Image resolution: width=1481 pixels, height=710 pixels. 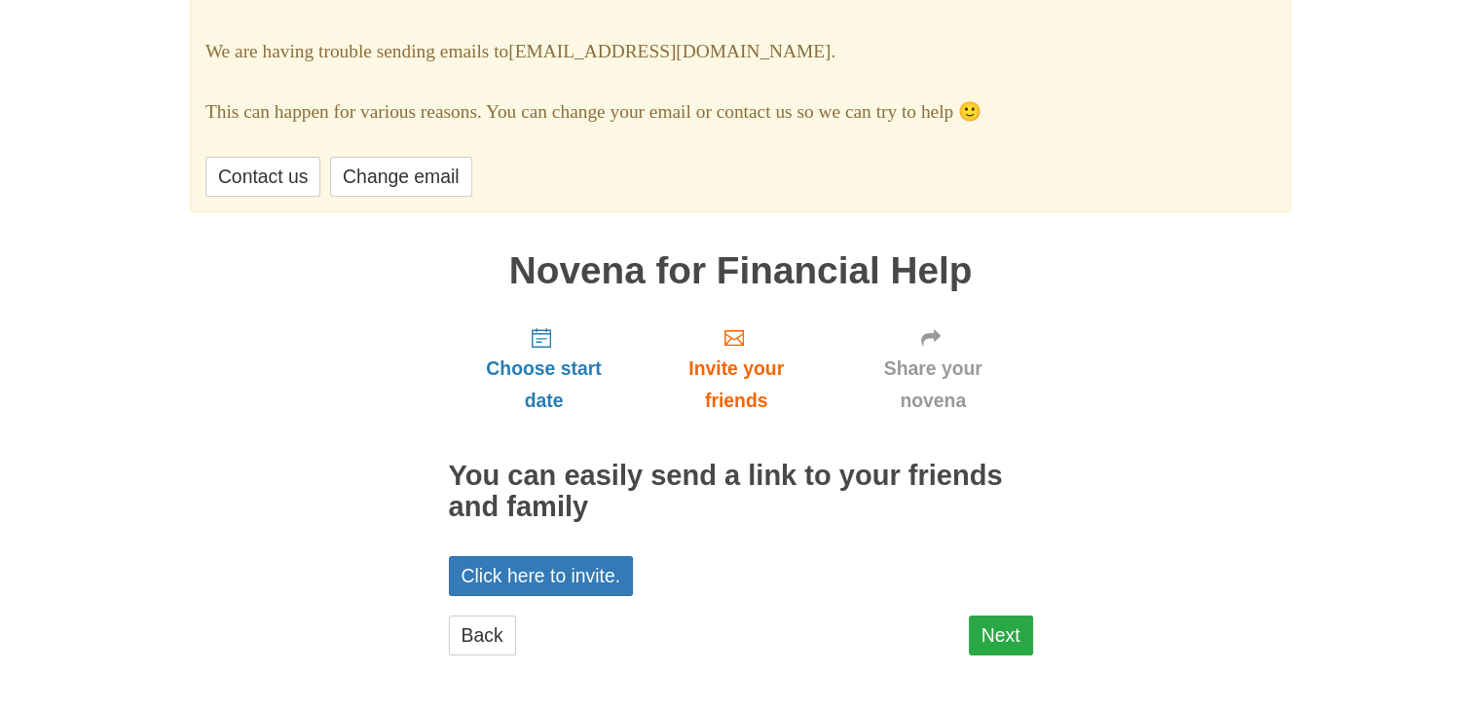 What do you see at coordinates (544, 368) in the screenshot?
I see `a: Choose start date` at bounding box center [544, 368].